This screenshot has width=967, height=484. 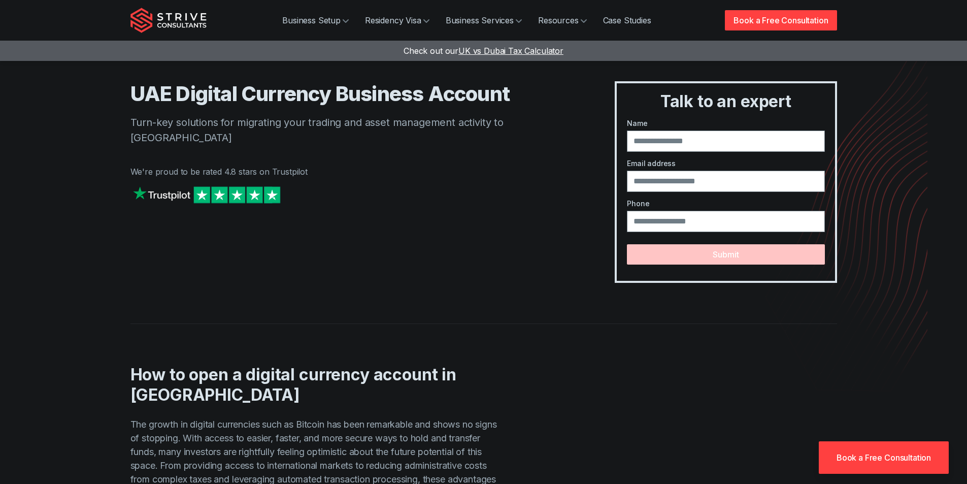 I want to click on h3: Talk to an expert, so click(x=725, y=101).